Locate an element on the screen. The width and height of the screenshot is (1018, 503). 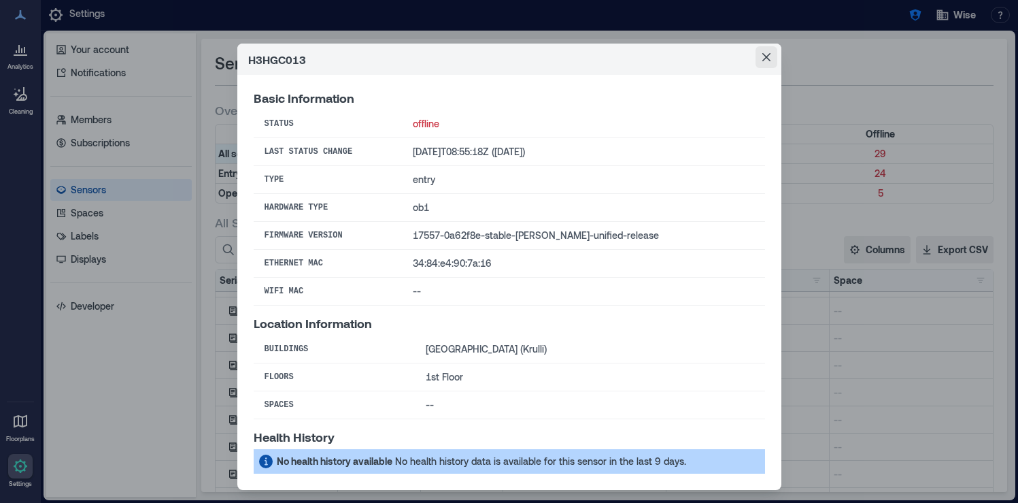
div: No health history data is available for this sensor in the last 9 days. is located at coordinates (541, 461).